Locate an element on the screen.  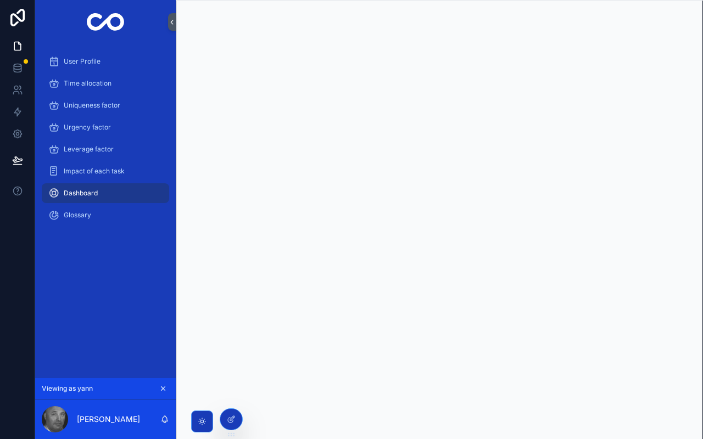
a: Urgency factor is located at coordinates (105, 127).